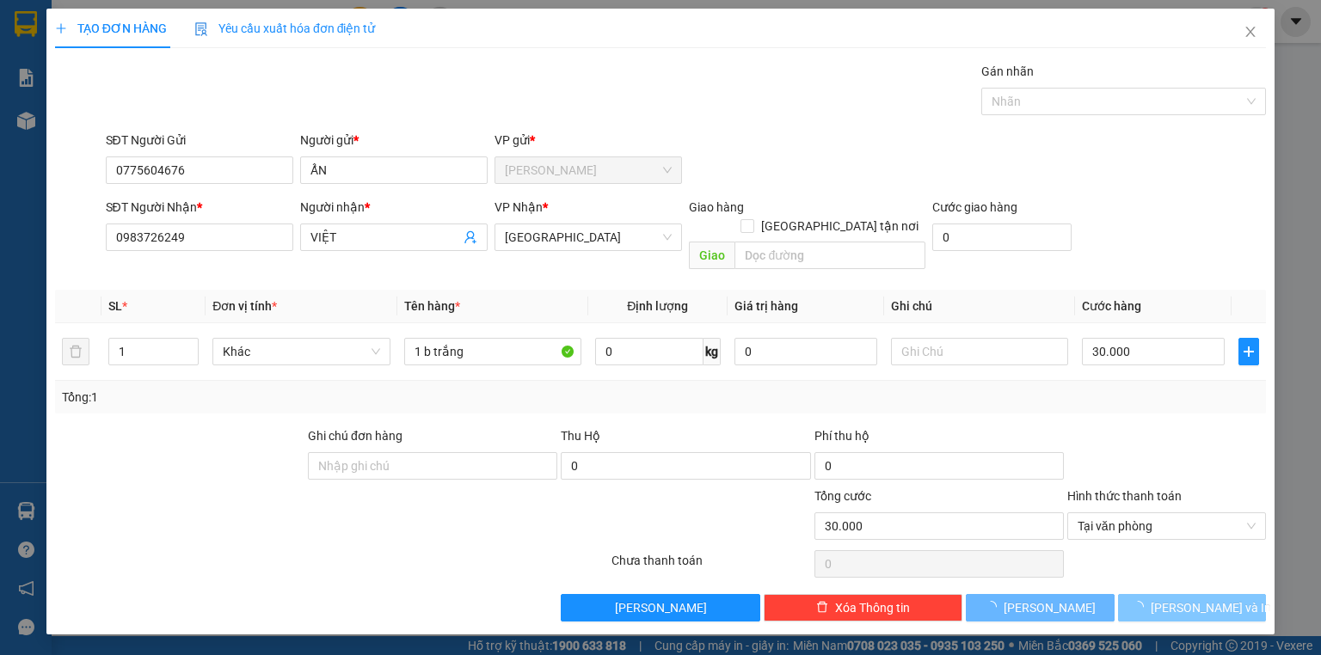  Describe the element at coordinates (394, 140) in the screenshot. I see `div: Người gửi` at that location.